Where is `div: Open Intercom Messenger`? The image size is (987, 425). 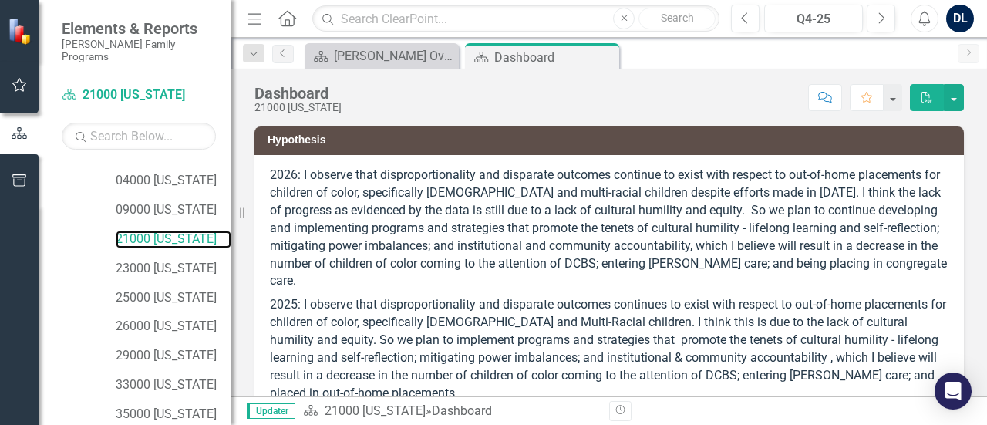 div: Open Intercom Messenger is located at coordinates (953, 391).